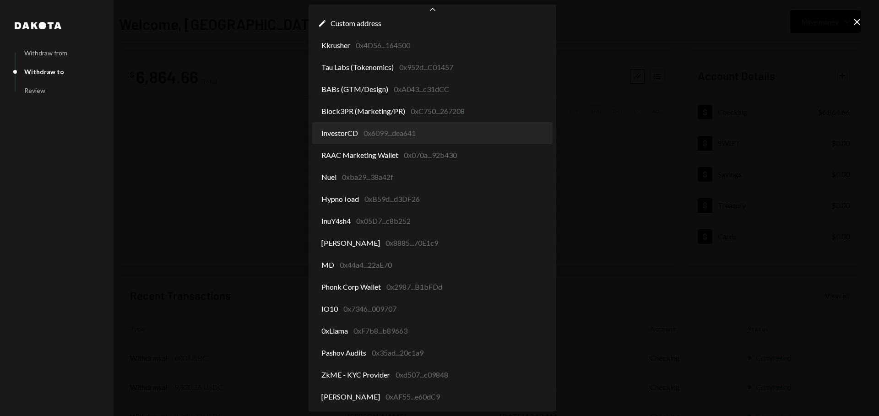  What do you see at coordinates (329, 177) in the screenshot?
I see `span: Nuel` at bounding box center [329, 177].